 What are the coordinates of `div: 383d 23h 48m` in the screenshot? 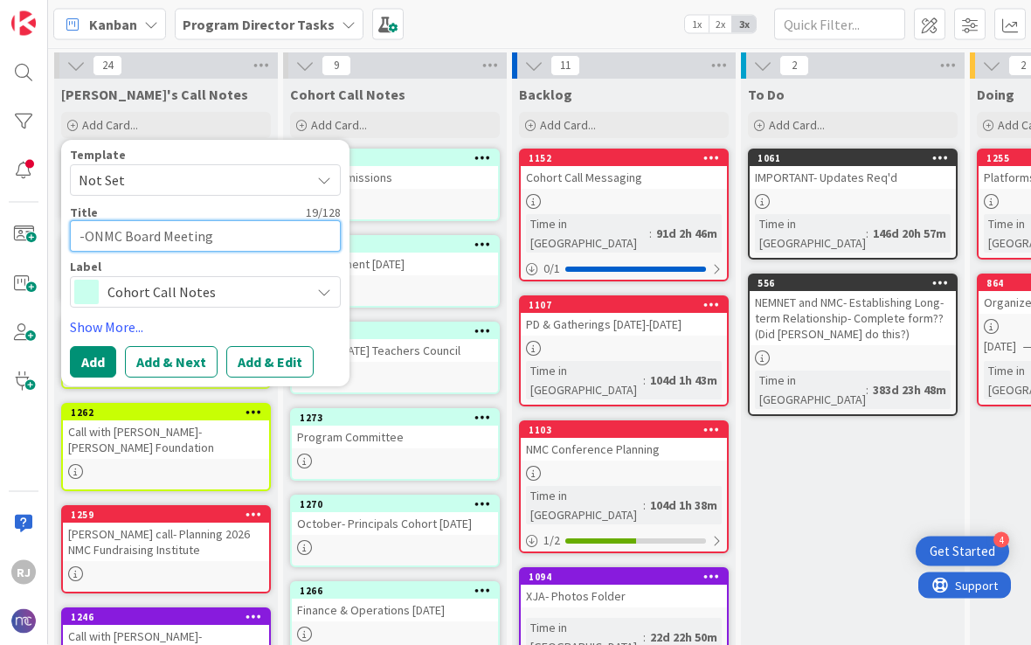 It's located at (909, 390).